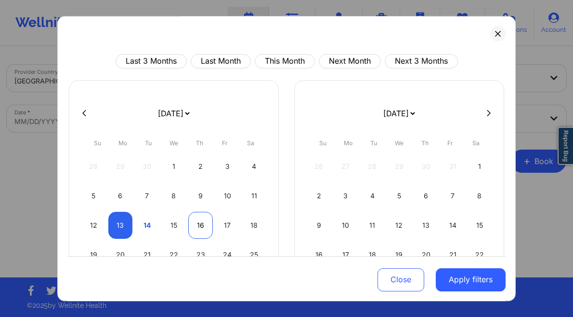 Image resolution: width=573 pixels, height=317 pixels. Describe the element at coordinates (479, 166) in the screenshot. I see `div: Sat Nov 01 2025` at that location.